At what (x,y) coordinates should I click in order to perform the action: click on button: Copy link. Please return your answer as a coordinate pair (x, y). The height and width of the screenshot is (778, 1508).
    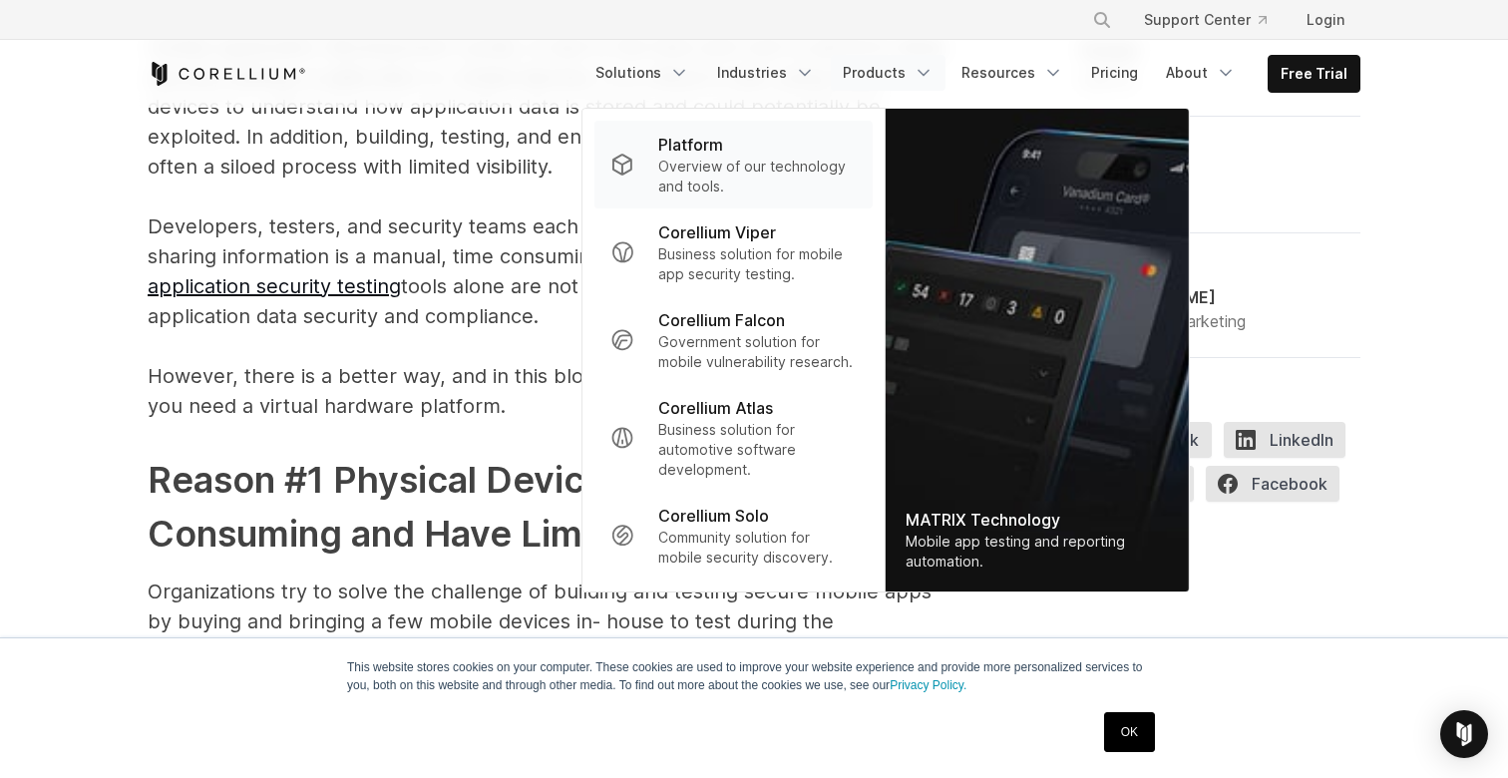
    Looking at the image, I should click on (1146, 440).